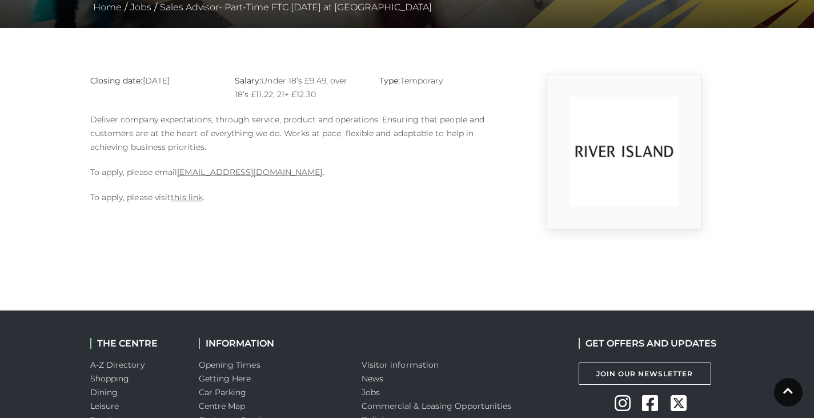 The width and height of the screenshot is (814, 418). Describe the element at coordinates (271, 343) in the screenshot. I see `h2: INFORMATION` at that location.